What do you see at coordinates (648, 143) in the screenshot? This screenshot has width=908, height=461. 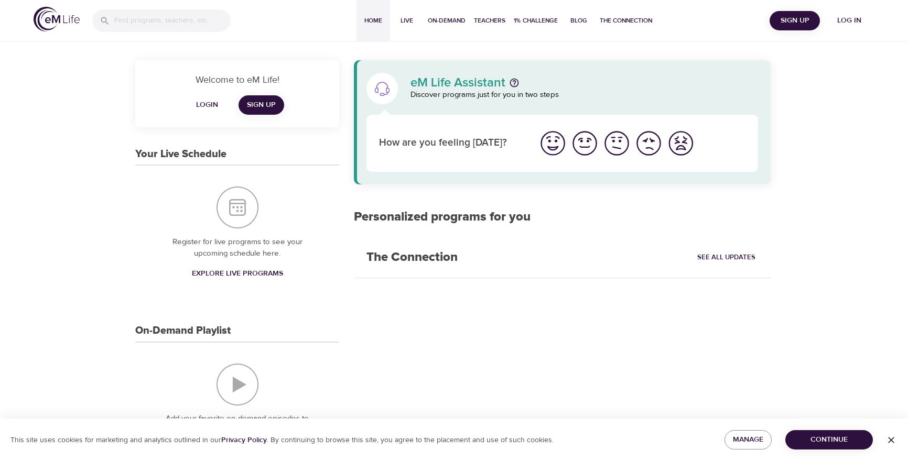 I see `button: I'm feeling bad` at bounding box center [648, 143].